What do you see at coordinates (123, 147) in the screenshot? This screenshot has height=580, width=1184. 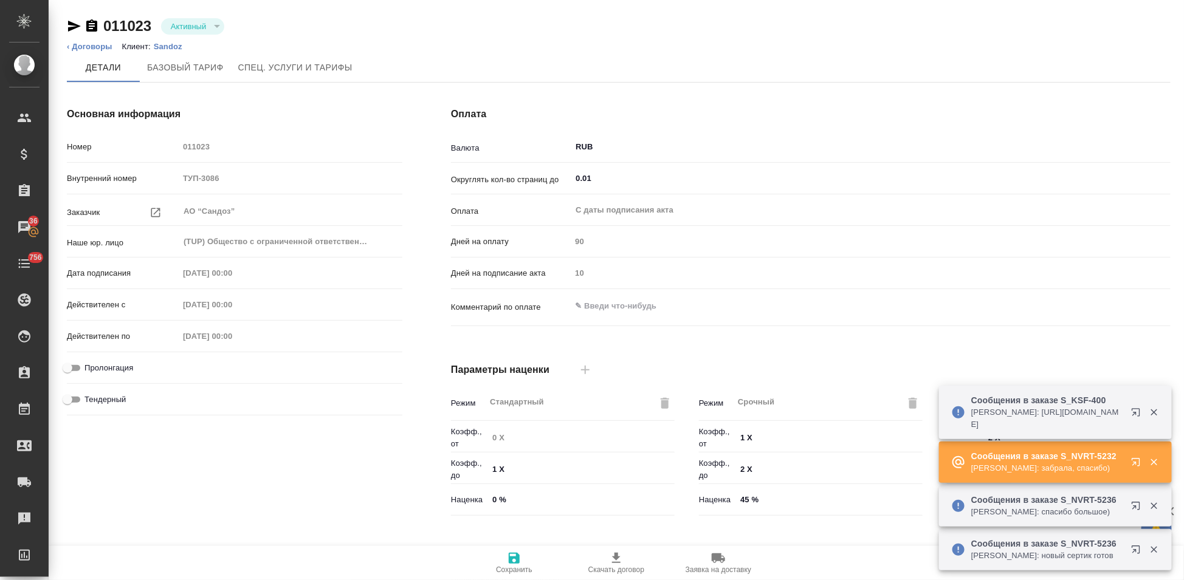 I see `p: Номер` at bounding box center [123, 147].